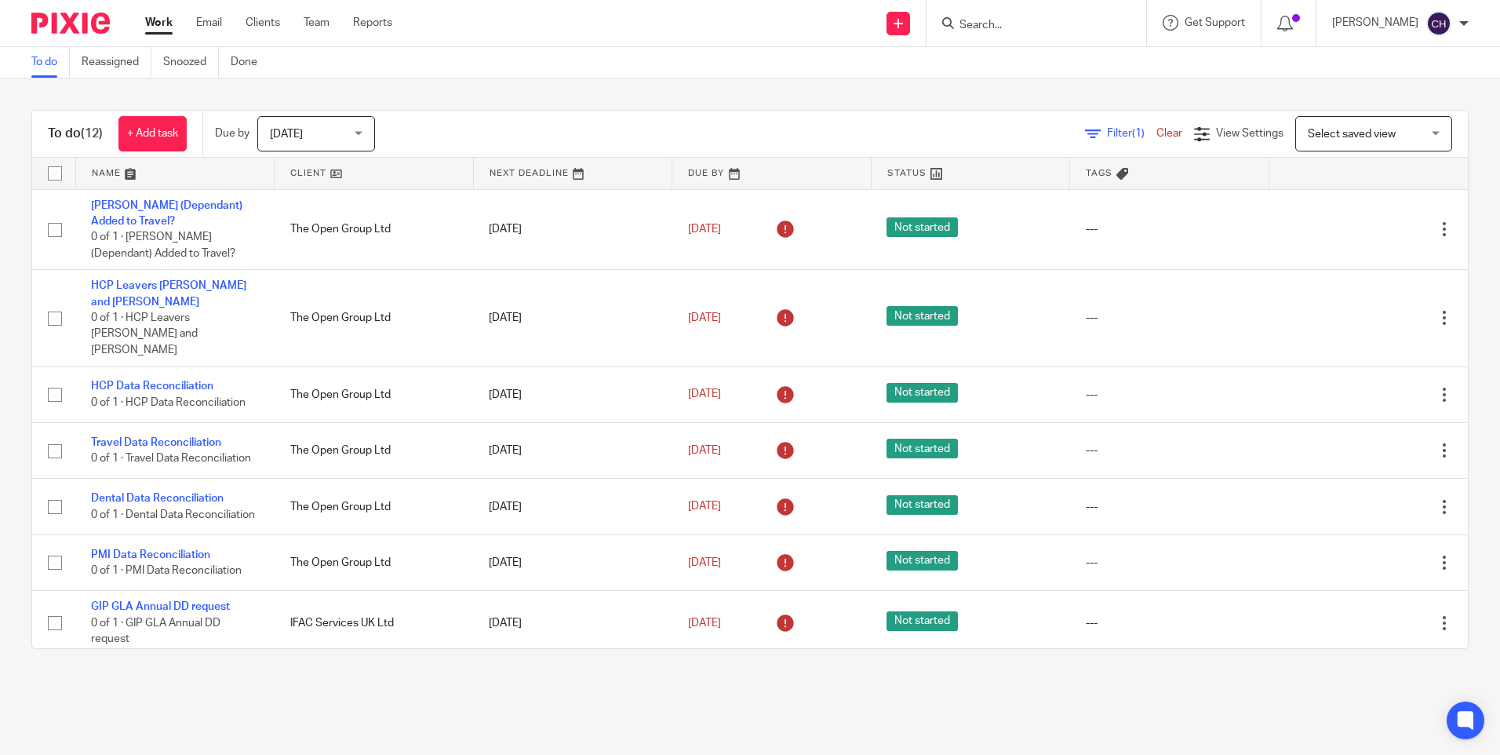  I want to click on span: 0 of 1 · PMI Data Reconciliation, so click(166, 570).